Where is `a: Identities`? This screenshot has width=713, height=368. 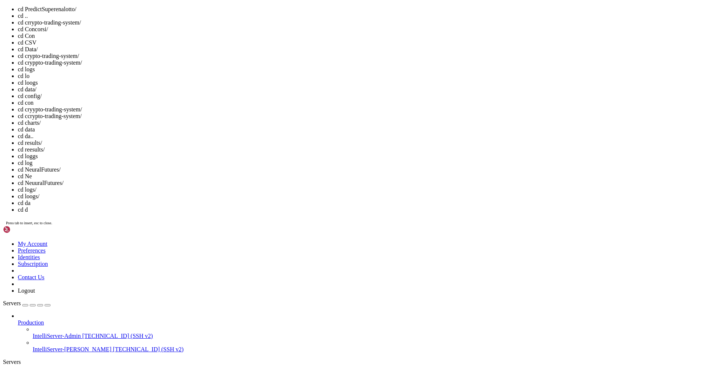 a: Identities is located at coordinates (29, 257).